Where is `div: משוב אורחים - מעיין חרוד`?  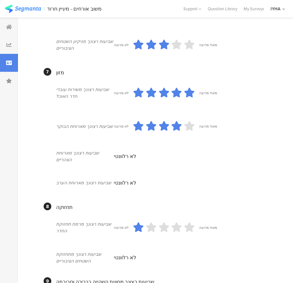
div: משוב אורחים - מעיין חרוד is located at coordinates (74, 9).